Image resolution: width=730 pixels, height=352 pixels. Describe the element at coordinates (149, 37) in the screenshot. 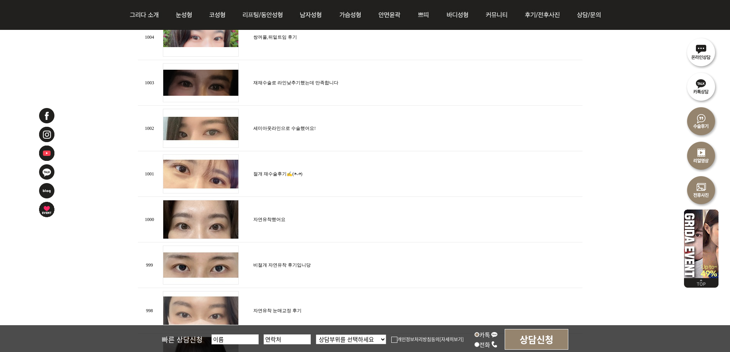

I see `td: 1004` at that location.